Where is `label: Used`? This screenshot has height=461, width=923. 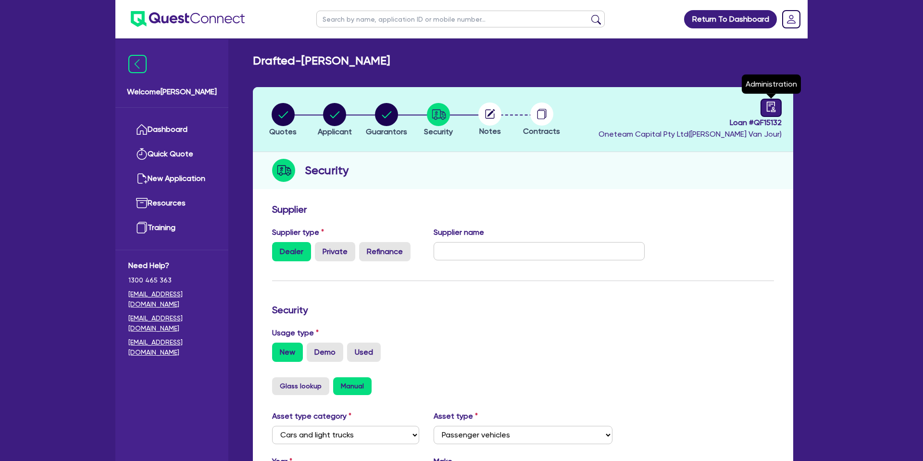 label: Used is located at coordinates (364, 352).